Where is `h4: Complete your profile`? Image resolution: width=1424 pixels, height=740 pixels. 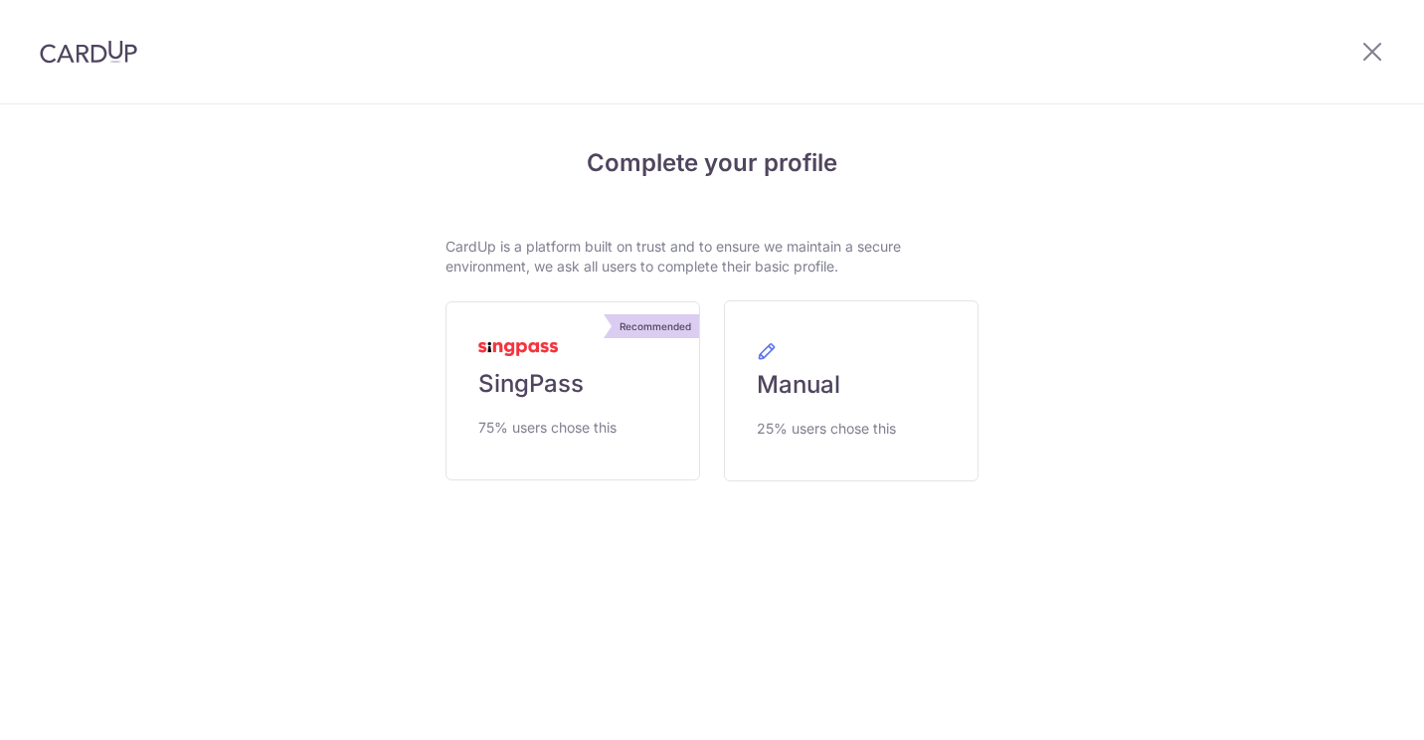 h4: Complete your profile is located at coordinates (712, 163).